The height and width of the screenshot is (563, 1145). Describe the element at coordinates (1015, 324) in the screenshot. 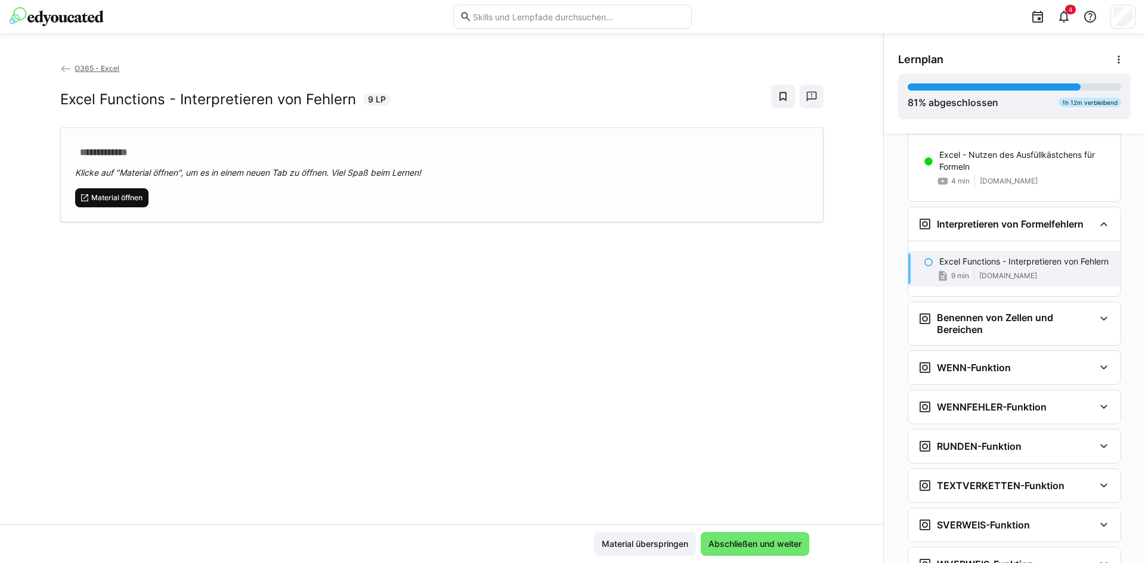

I see `h3: Benennen von Zellen und Bereichen` at that location.